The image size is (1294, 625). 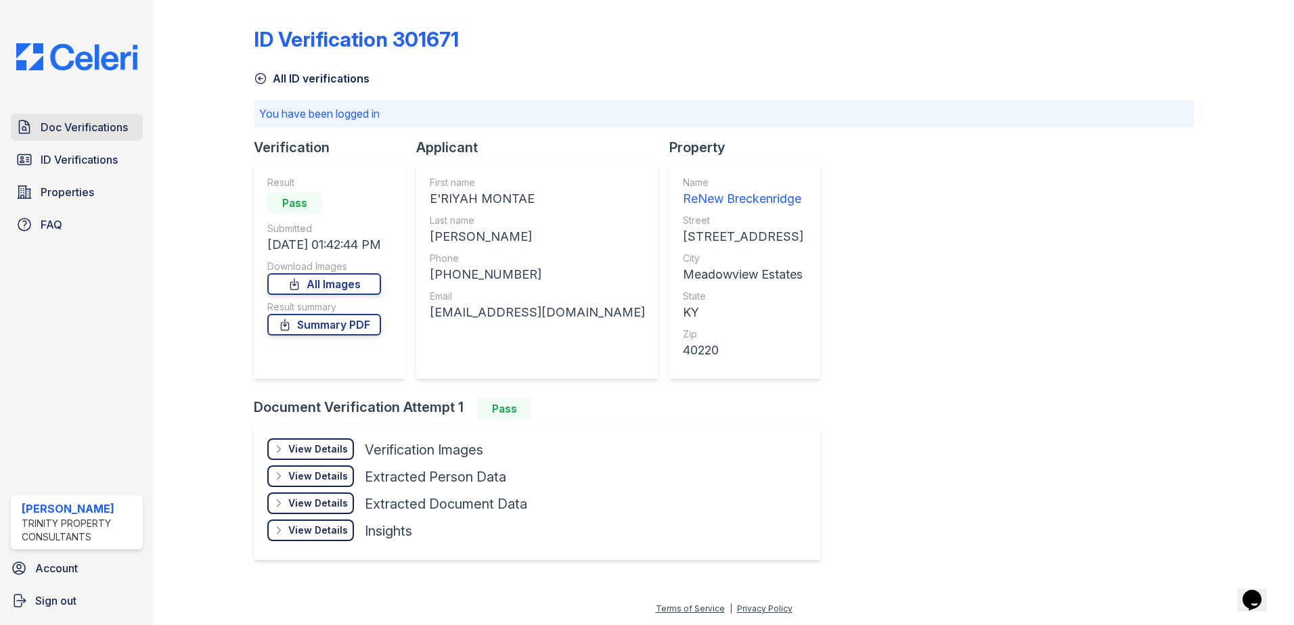 I want to click on div: Property, so click(x=751, y=148).